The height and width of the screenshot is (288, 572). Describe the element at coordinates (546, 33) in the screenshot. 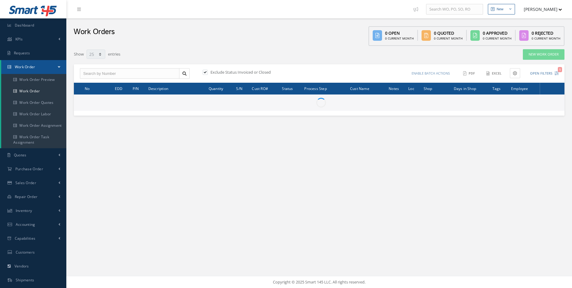

I see `div: 0 Rejected` at that location.